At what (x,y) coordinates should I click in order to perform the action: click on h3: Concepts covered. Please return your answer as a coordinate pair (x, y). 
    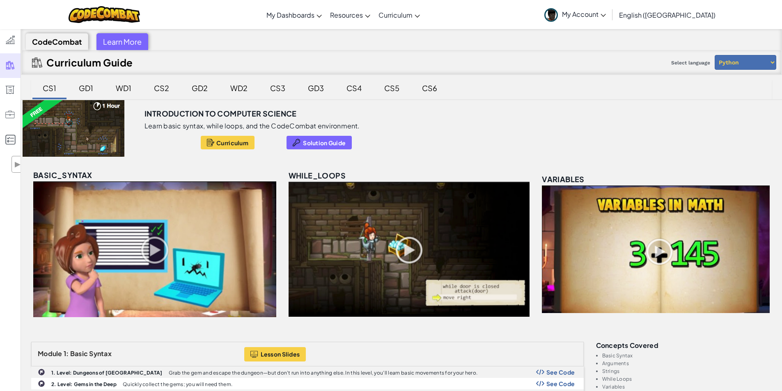
    Looking at the image, I should click on (684, 345).